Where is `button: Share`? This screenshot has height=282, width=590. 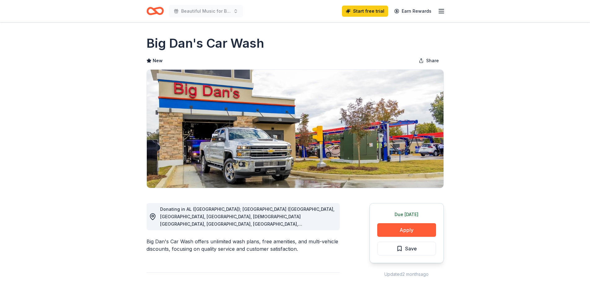
button: Share is located at coordinates (429, 61).